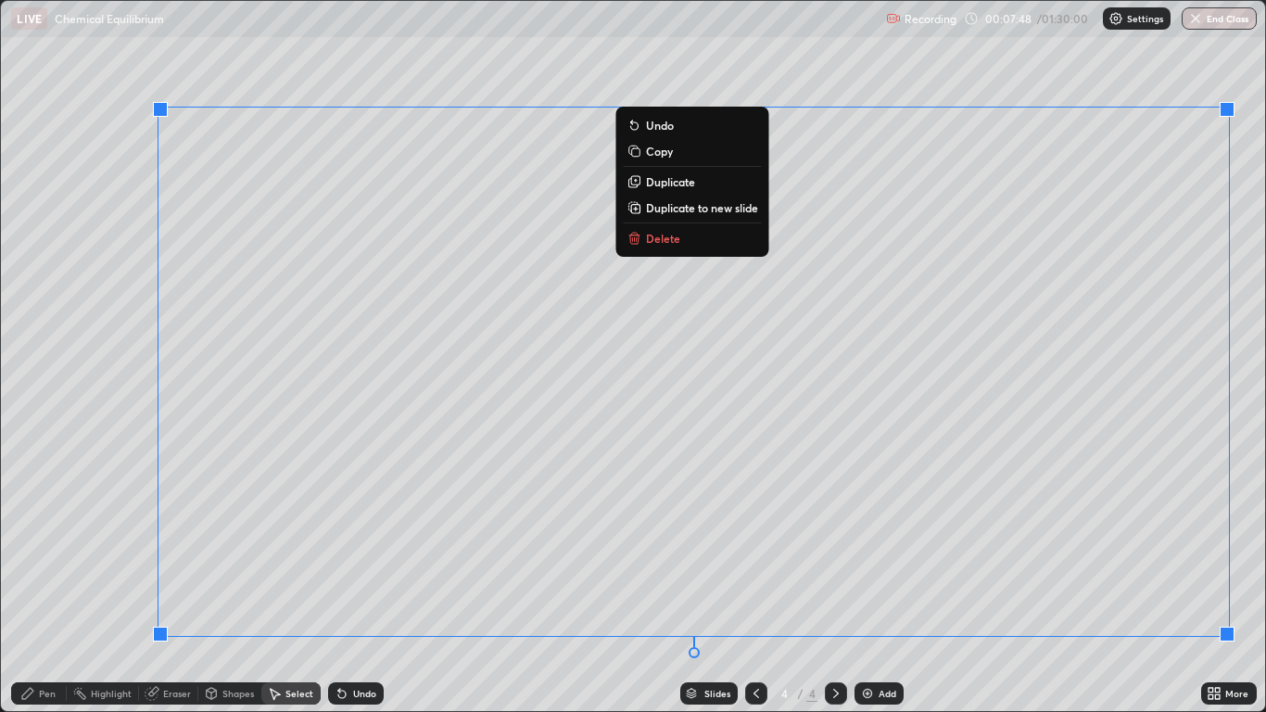  I want to click on button: Delete, so click(692, 238).